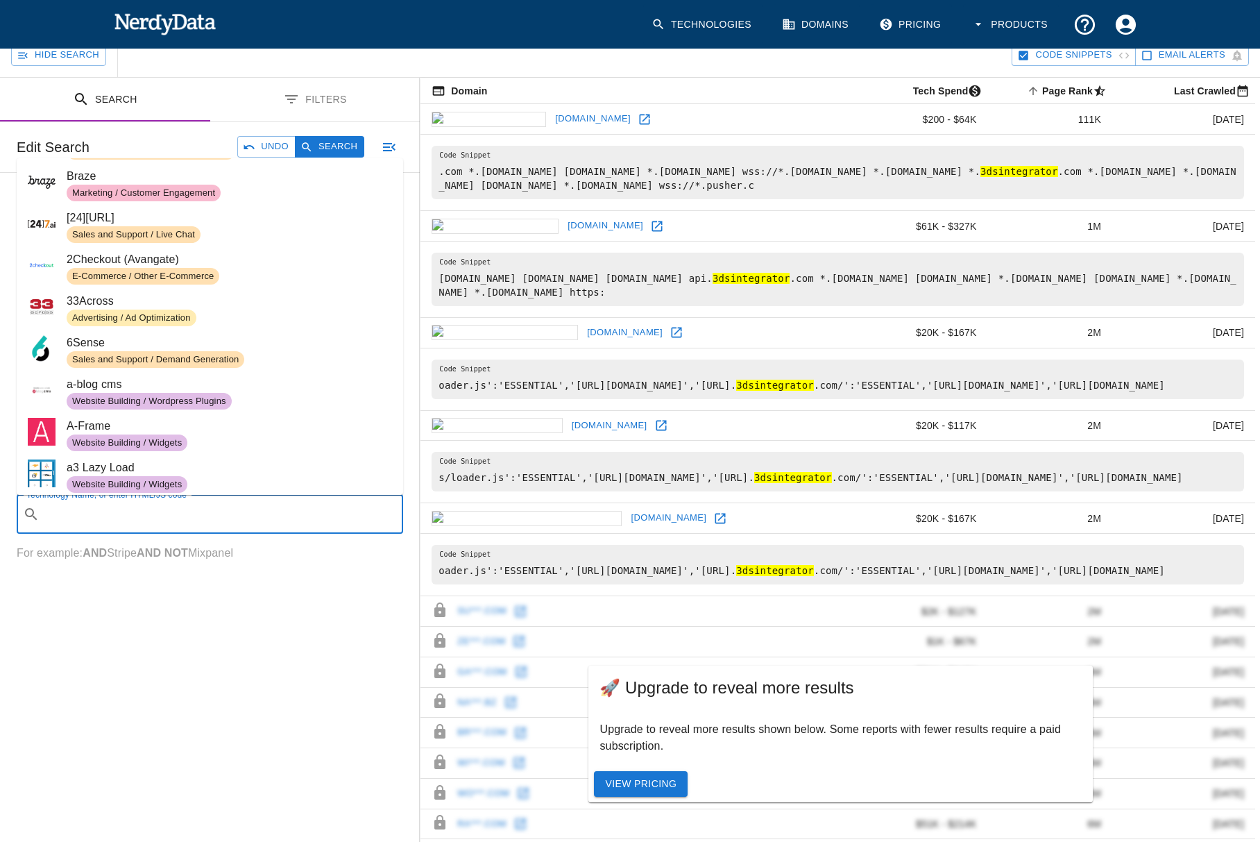 This screenshot has width=1260, height=842. Describe the element at coordinates (505, 332) in the screenshot. I see `img: decoywines.com icon` at that location.